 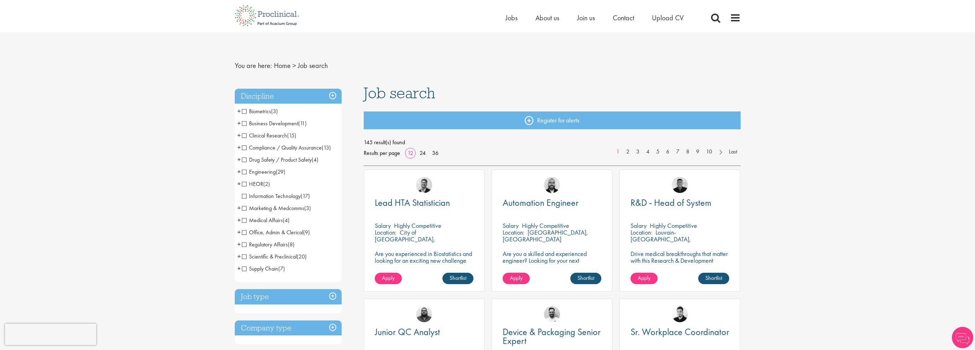 I want to click on img: Tom Magenis, so click(x=424, y=185).